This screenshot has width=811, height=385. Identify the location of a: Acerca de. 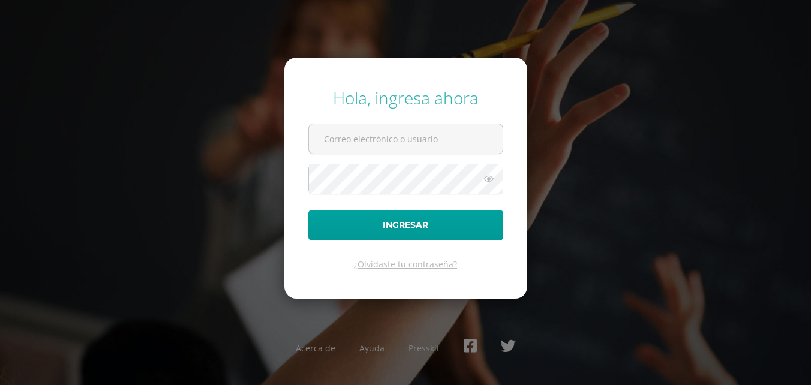
(315, 348).